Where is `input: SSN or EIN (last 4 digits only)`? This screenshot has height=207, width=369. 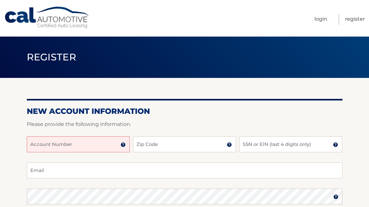 input: SSN or EIN (last 4 digits only) is located at coordinates (290, 145).